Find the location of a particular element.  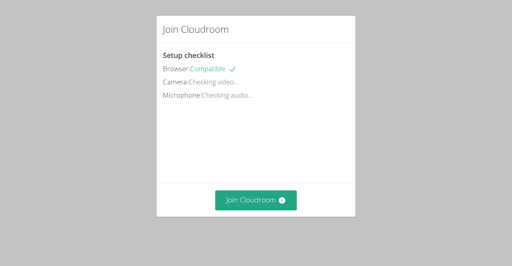

span: Compatible is located at coordinates (213, 68).